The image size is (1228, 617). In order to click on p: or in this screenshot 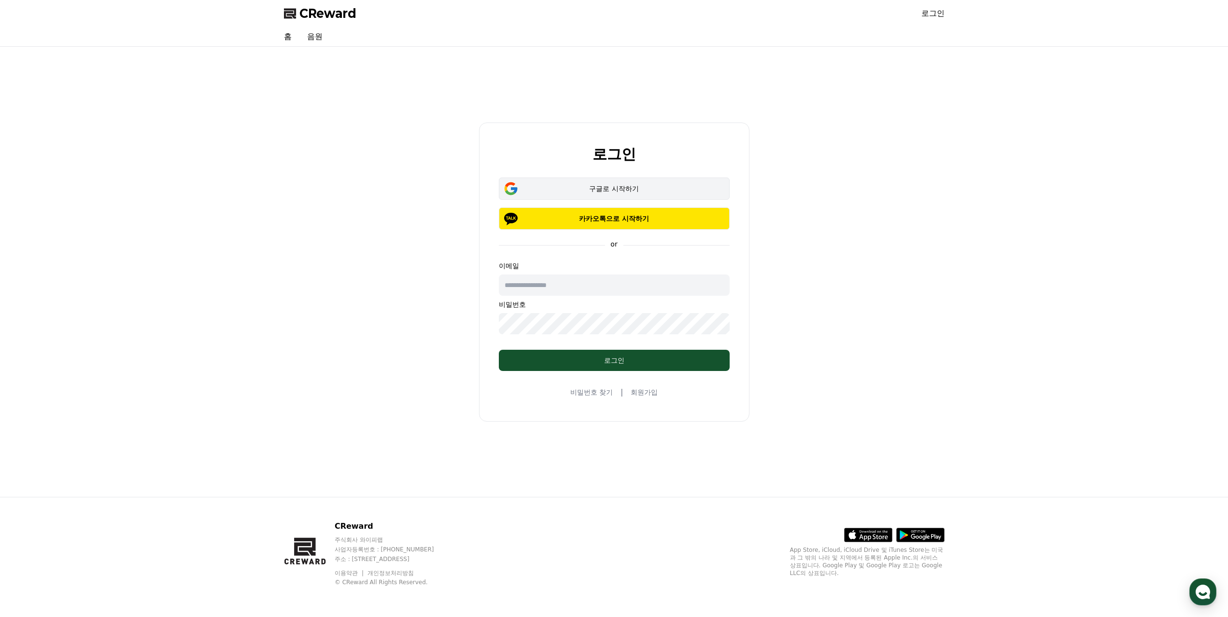, I will do `click(614, 244)`.